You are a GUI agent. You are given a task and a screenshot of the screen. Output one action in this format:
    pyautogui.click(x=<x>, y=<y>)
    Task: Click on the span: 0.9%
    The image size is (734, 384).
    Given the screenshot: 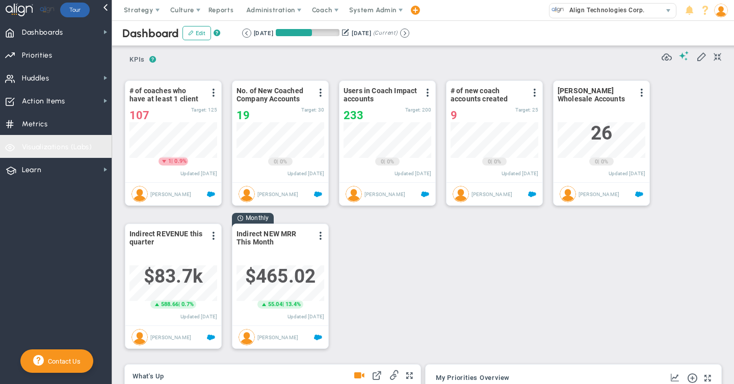 What is the action you would take?
    pyautogui.click(x=180, y=161)
    